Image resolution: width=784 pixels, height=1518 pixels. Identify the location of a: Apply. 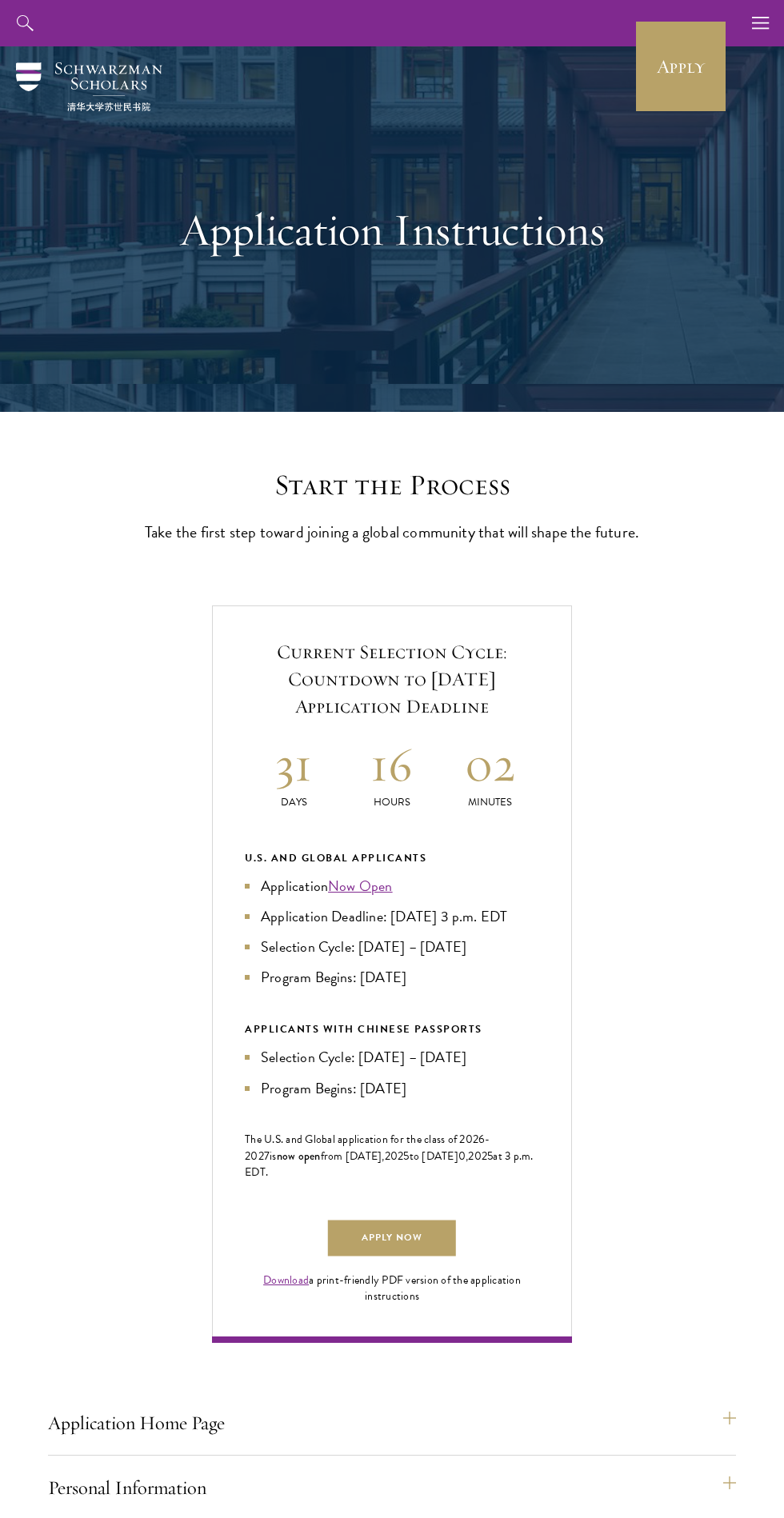
(681, 67).